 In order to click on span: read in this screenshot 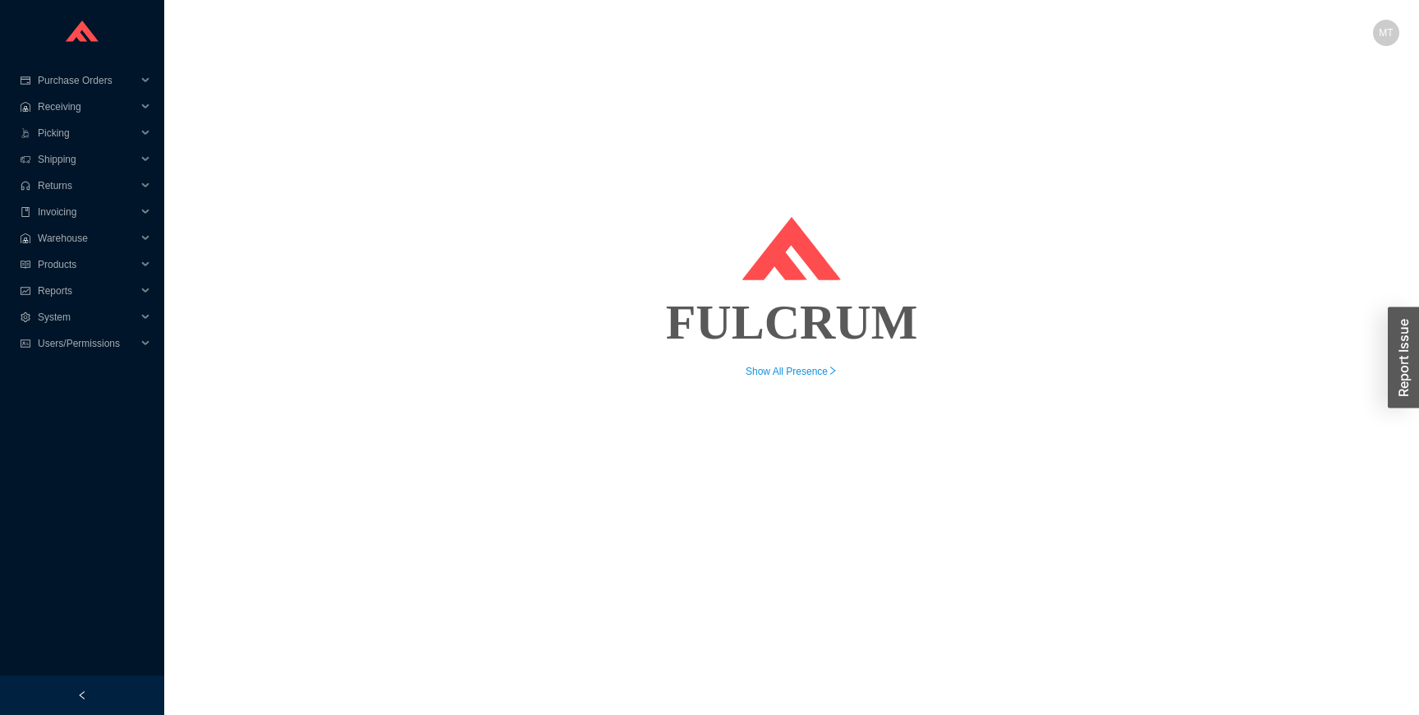, I will do `click(25, 264)`.